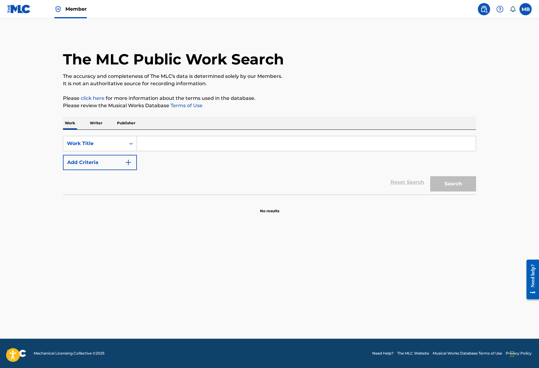 The image size is (539, 368). What do you see at coordinates (524, 354) in the screenshot?
I see `div: Chat Widget` at bounding box center [524, 354].